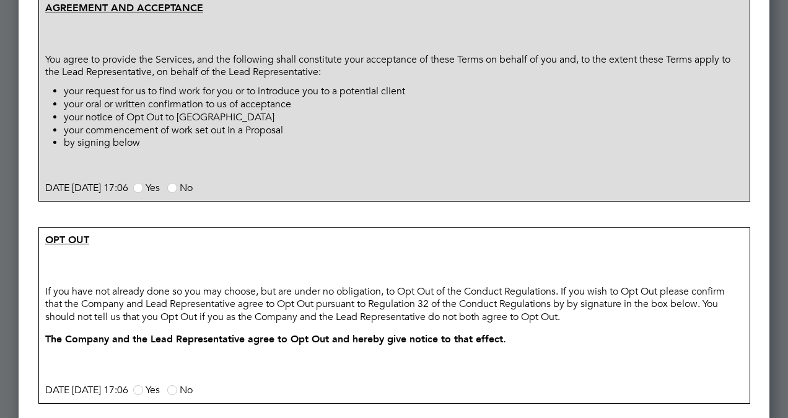 The image size is (788, 418). Describe the element at coordinates (406, 143) in the screenshot. I see `li: by signing below` at that location.